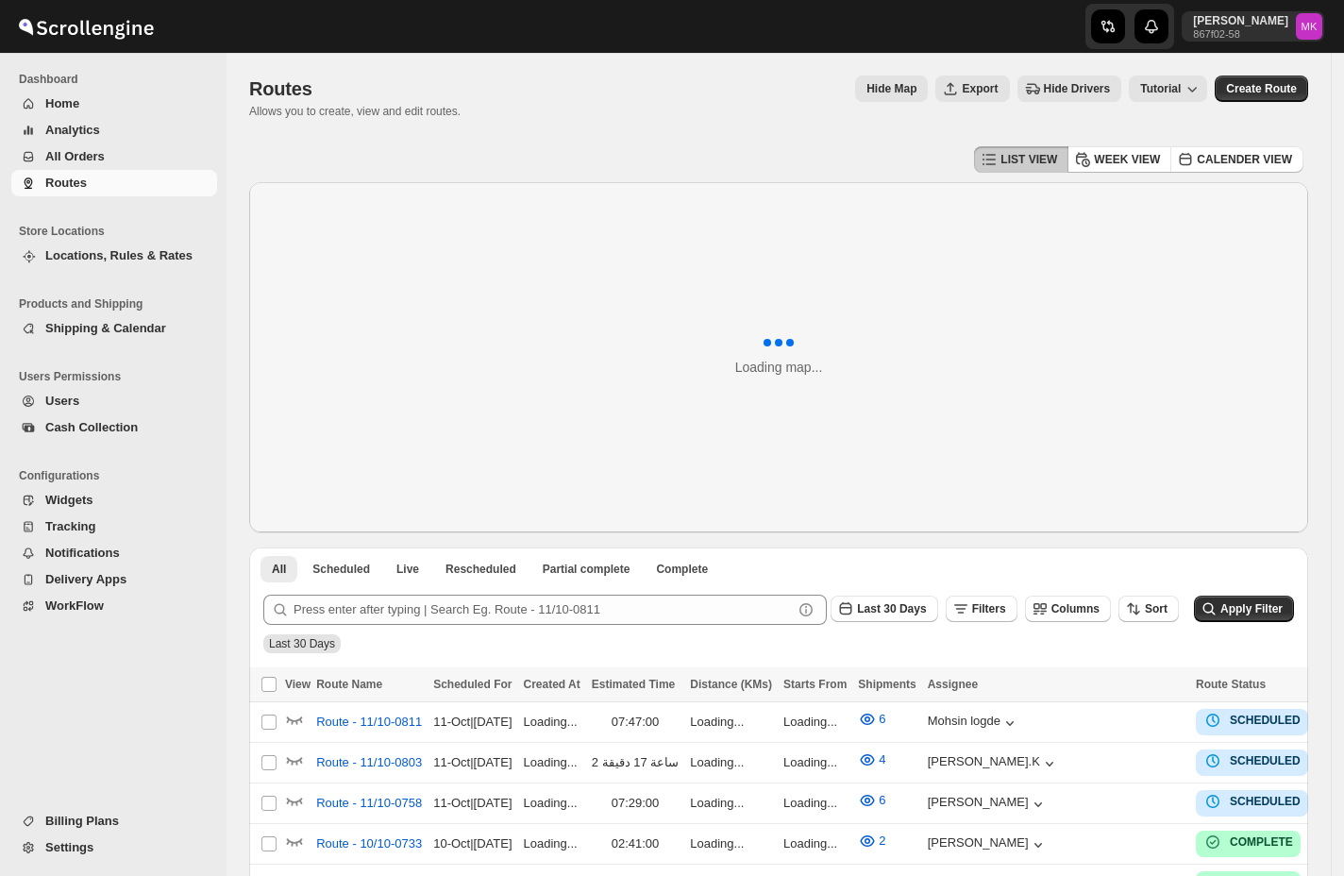 The height and width of the screenshot is (876, 1344). What do you see at coordinates (75, 156) in the screenshot?
I see `span: All Orders` at bounding box center [75, 156].